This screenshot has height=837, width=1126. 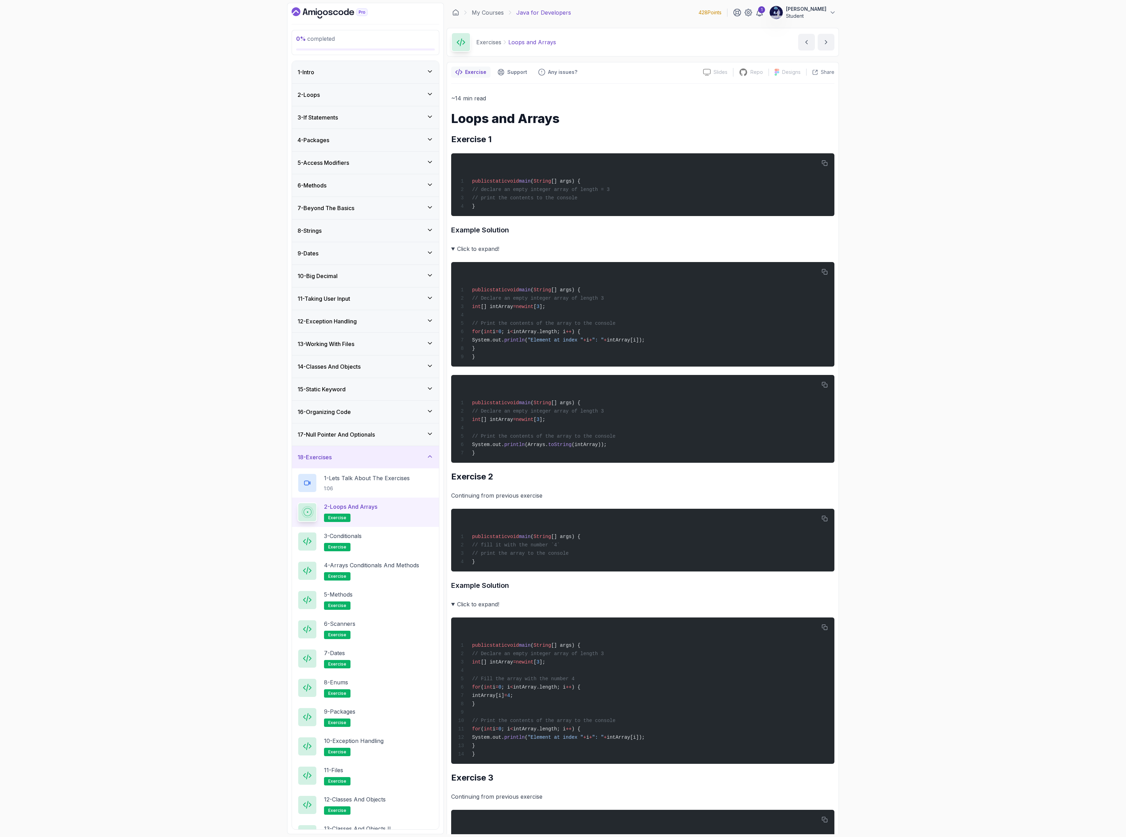 I want to click on button: 8-Strings, so click(x=365, y=231).